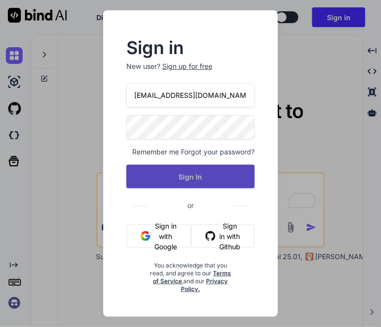 This screenshot has height=327, width=381. I want to click on img: github, so click(210, 236).